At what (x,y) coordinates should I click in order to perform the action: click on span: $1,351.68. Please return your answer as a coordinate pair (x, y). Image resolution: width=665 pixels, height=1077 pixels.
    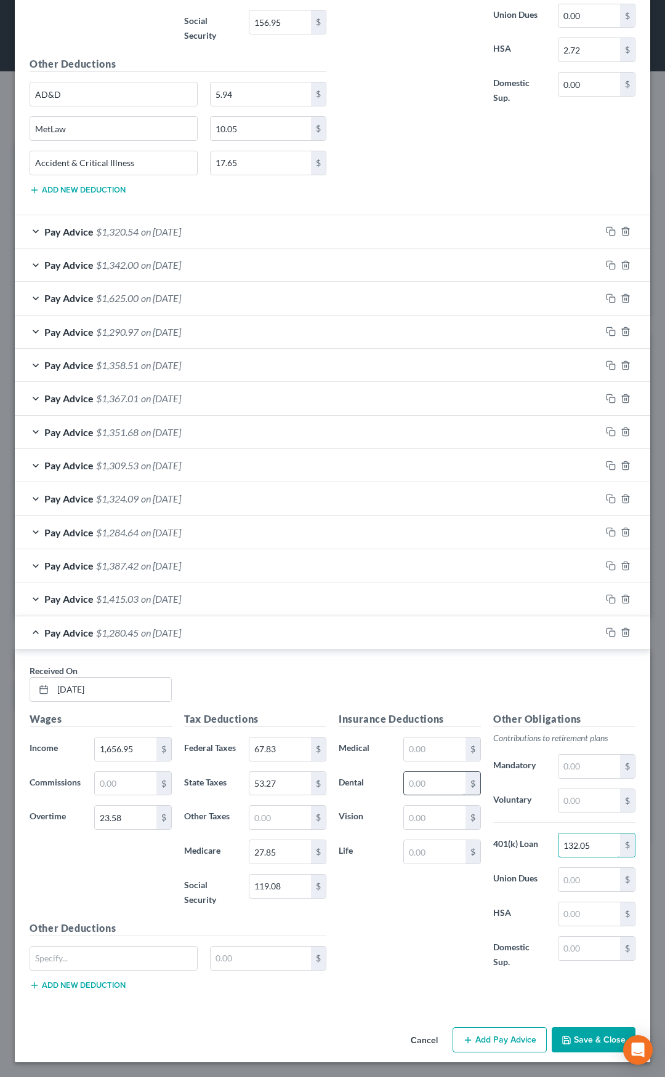
    Looking at the image, I should click on (117, 432).